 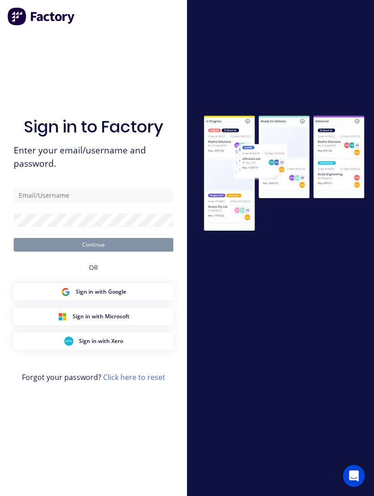 What do you see at coordinates (101, 341) in the screenshot?
I see `span: Sign in with Xero` at bounding box center [101, 341].